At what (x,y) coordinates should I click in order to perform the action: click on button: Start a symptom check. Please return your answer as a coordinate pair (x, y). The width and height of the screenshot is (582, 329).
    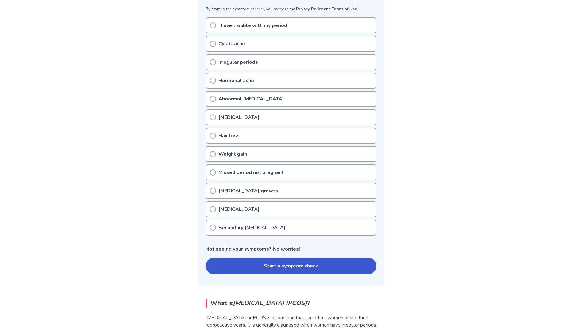
    Looking at the image, I should click on (291, 266).